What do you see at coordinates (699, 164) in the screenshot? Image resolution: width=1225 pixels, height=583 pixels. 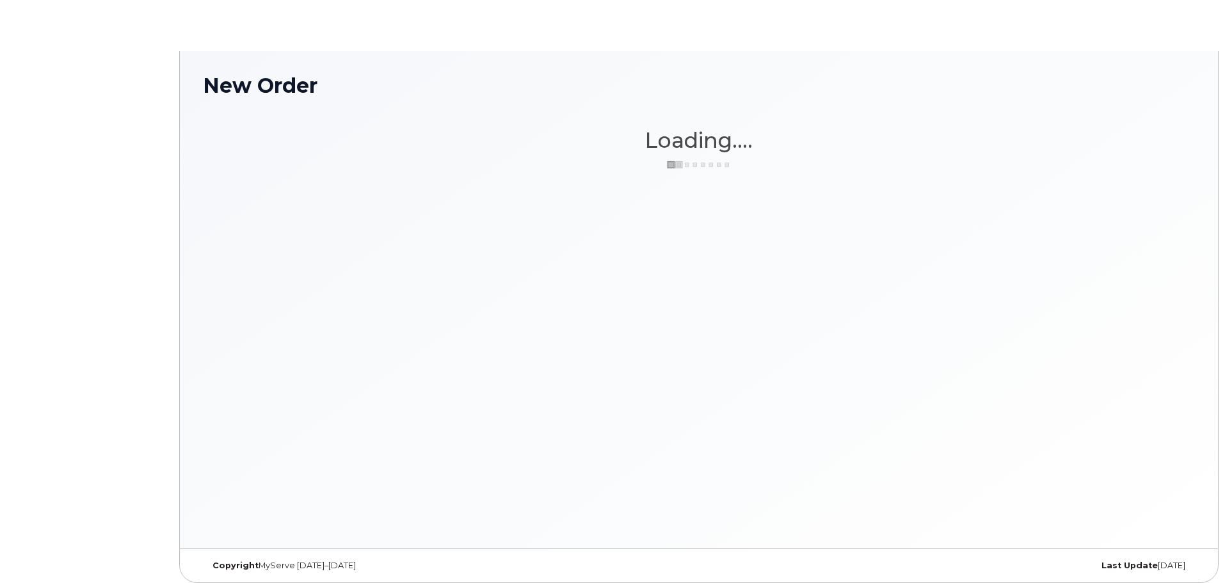 I see `img: ajax-loader-3a6953c30dc77f0bf724df975f13086db4f4c1262e45940f03d1251963f1bf2e.gif` at bounding box center [699, 164].